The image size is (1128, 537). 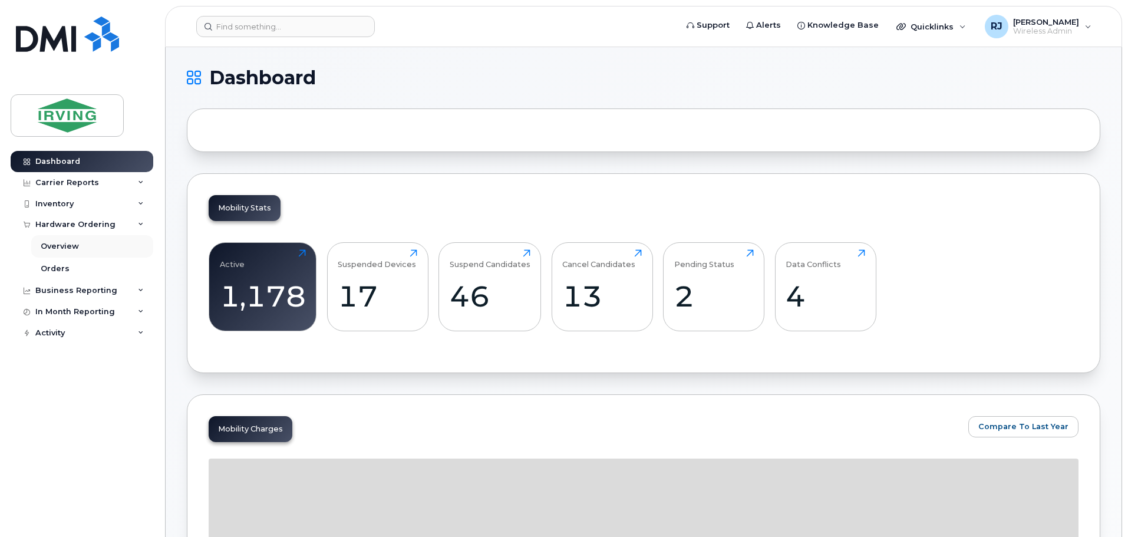 What do you see at coordinates (232, 259) in the screenshot?
I see `div: Active` at bounding box center [232, 259].